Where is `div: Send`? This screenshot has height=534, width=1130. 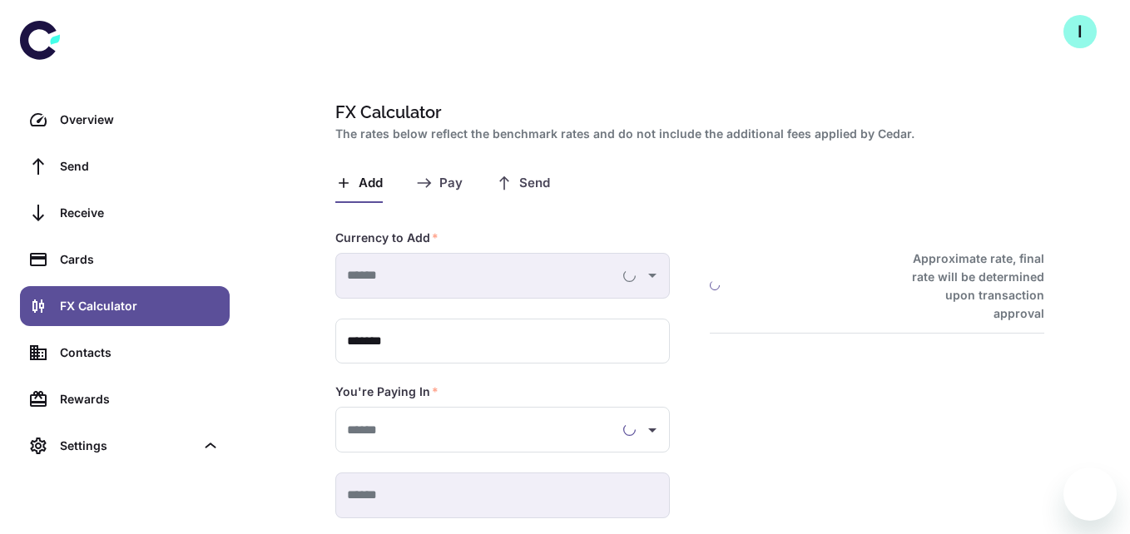 div: Send is located at coordinates (140, 166).